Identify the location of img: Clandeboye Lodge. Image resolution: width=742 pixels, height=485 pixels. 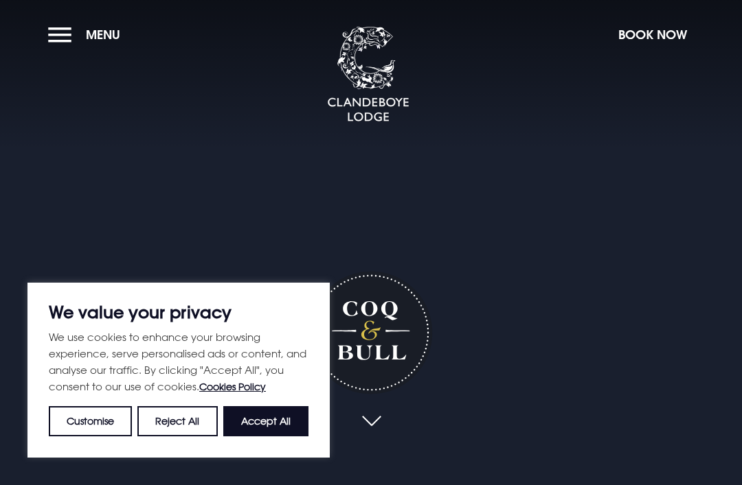
(368, 75).